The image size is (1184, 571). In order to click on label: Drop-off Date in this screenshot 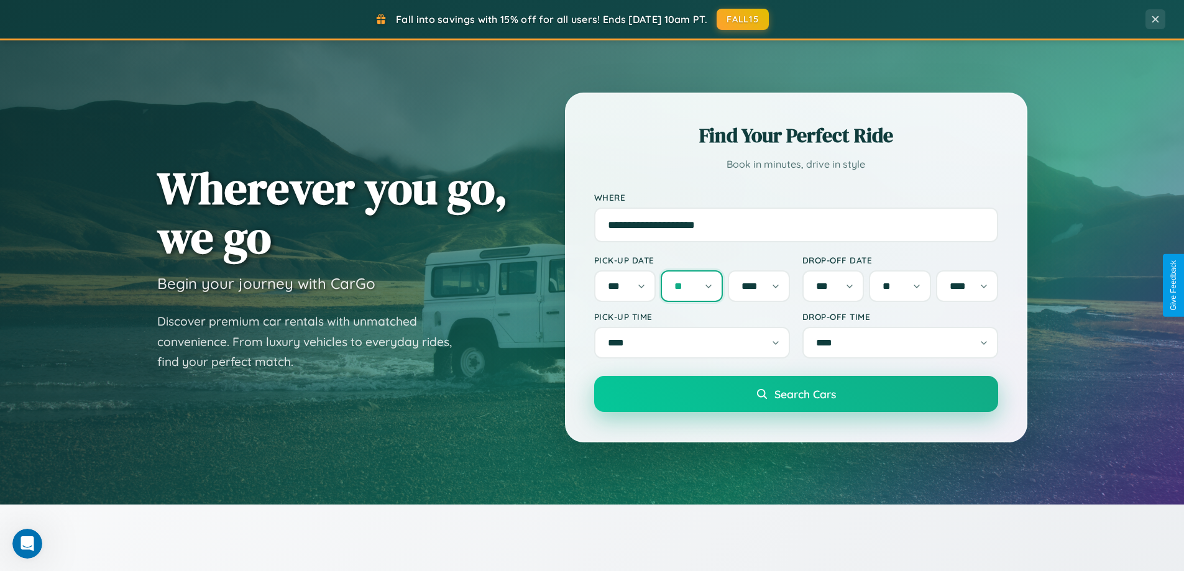, I will do `click(900, 260)`.